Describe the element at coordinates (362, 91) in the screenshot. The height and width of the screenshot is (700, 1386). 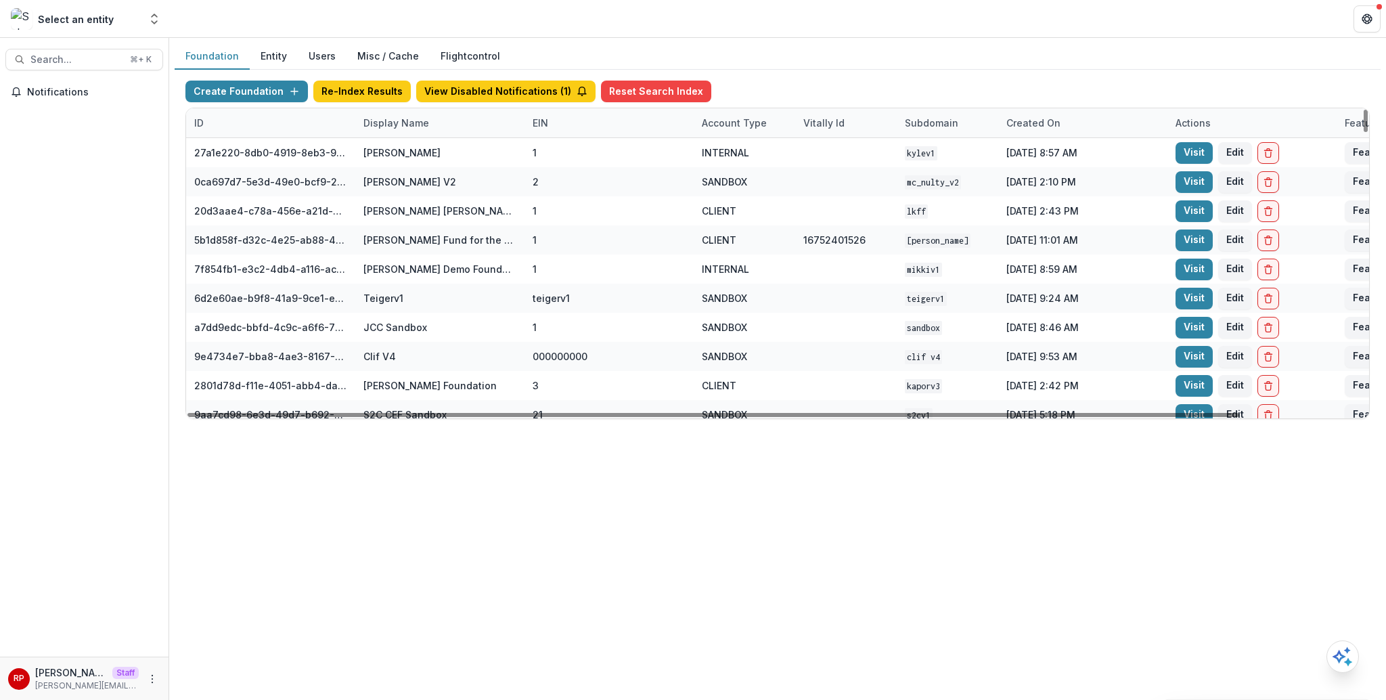
I see `button: Re-Index Results` at that location.